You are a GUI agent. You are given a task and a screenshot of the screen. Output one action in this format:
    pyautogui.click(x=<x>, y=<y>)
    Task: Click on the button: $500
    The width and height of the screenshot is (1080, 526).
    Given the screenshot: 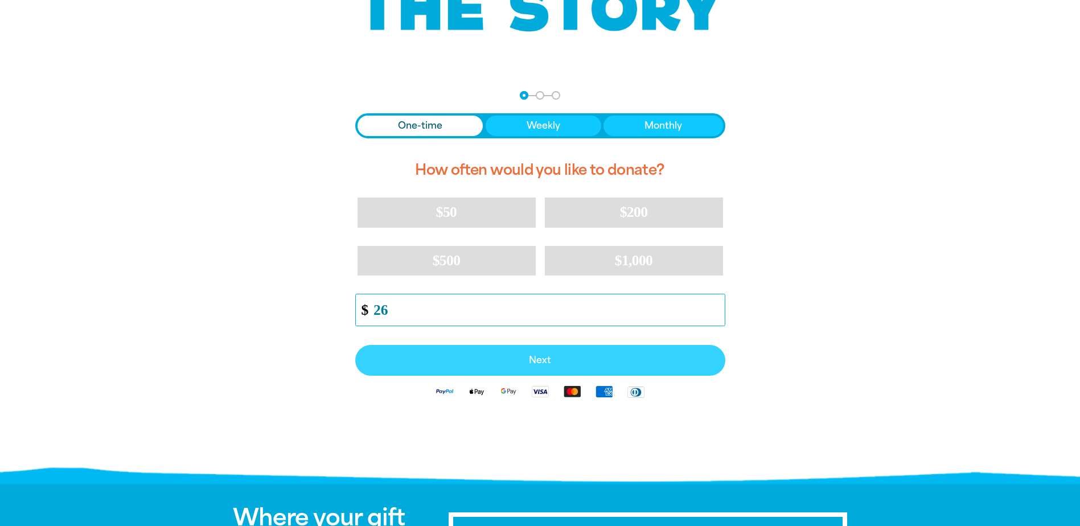 What is the action you would take?
    pyautogui.click(x=446, y=261)
    